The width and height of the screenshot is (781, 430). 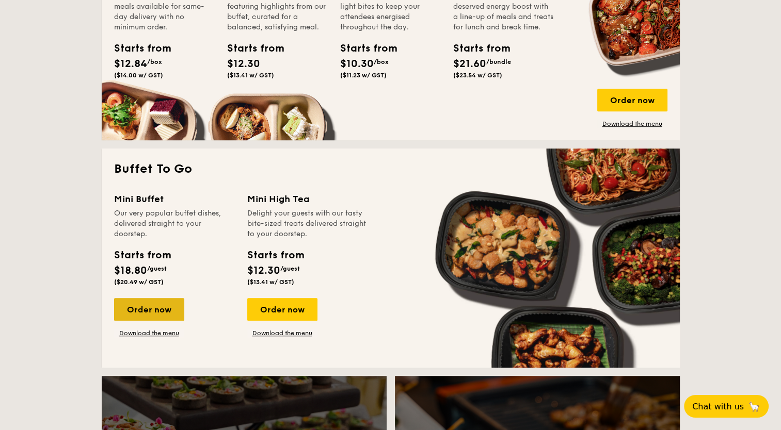 What do you see at coordinates (174, 199) in the screenshot?
I see `div: Mini Buffet` at bounding box center [174, 199].